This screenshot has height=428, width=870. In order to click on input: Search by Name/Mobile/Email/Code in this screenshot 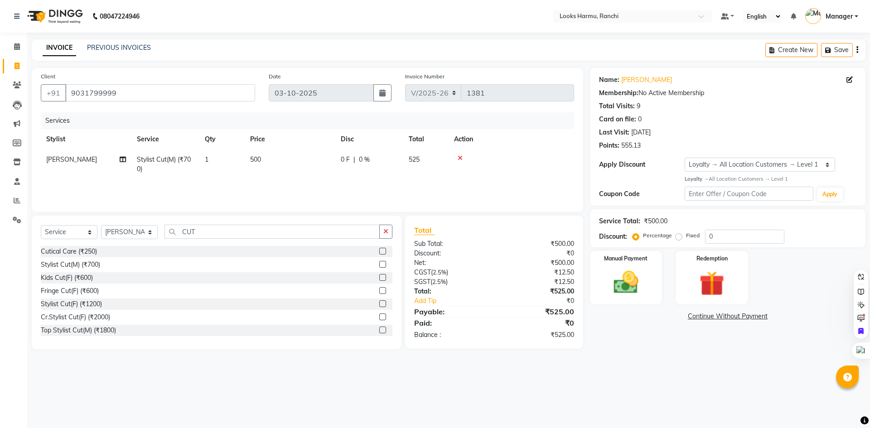, I will do `click(160, 93)`.